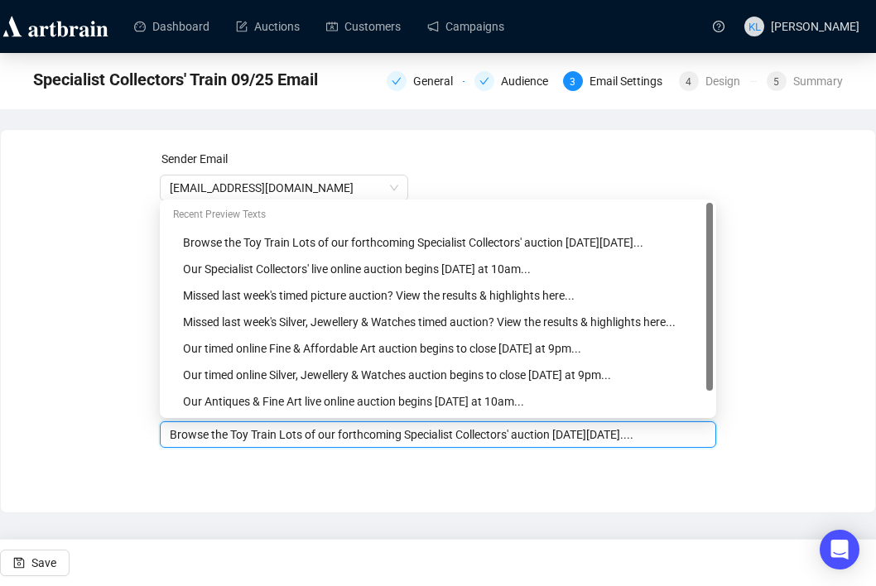 This screenshot has height=586, width=876. Describe the element at coordinates (363, 26) in the screenshot. I see `a: Customers` at that location.